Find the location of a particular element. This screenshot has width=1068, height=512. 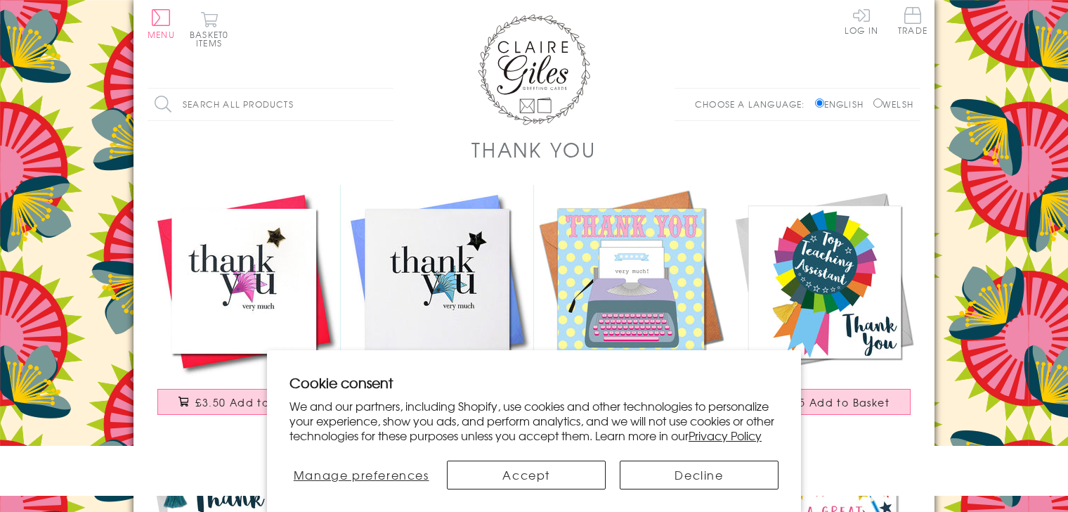

input: Welsh is located at coordinates (878, 103).